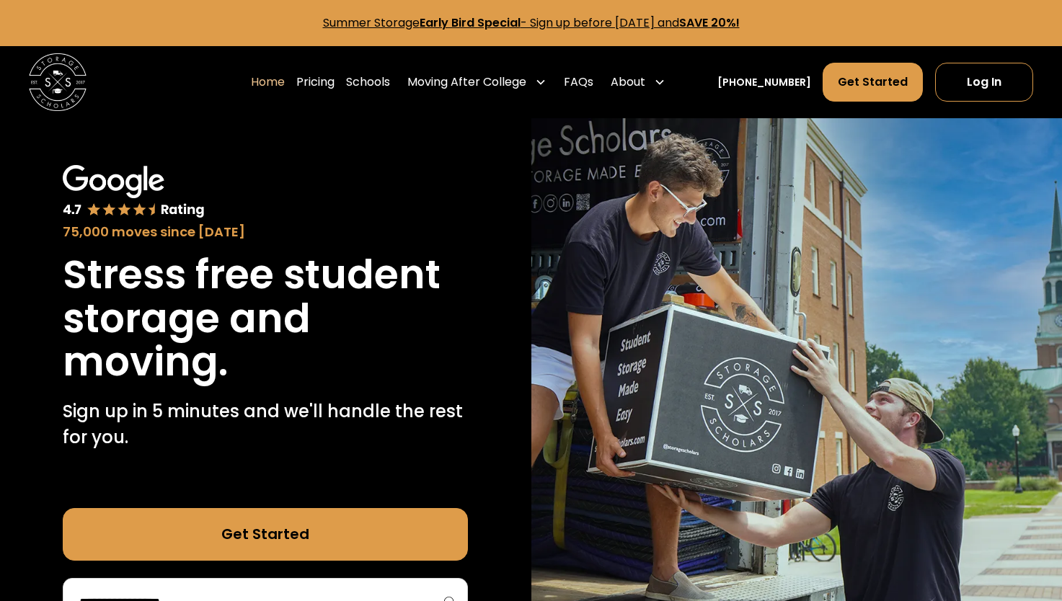  I want to click on a: Pricing, so click(315, 82).